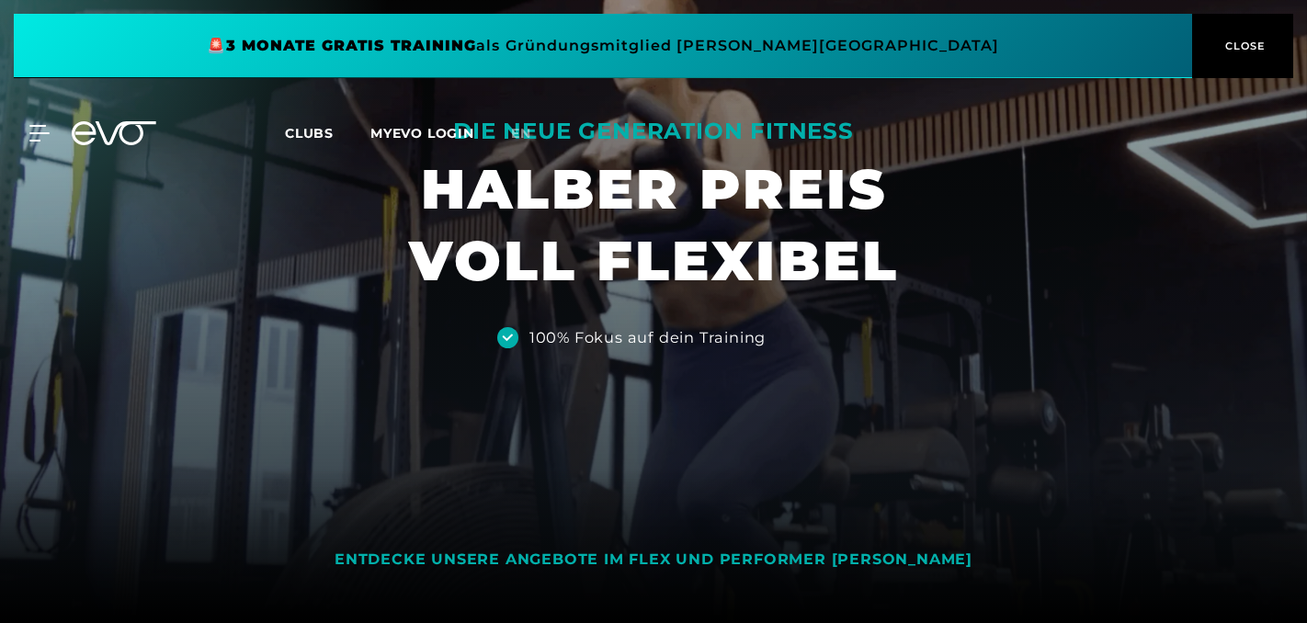 This screenshot has height=623, width=1307. What do you see at coordinates (532, 133) in the screenshot?
I see `a: en` at bounding box center [532, 133].